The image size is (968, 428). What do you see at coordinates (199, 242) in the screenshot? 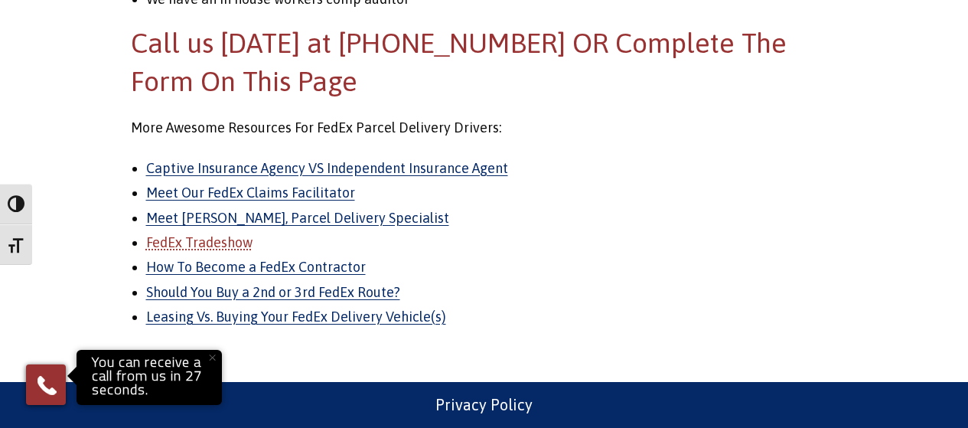
I see `a: FedEx Tradeshow` at bounding box center [199, 242].